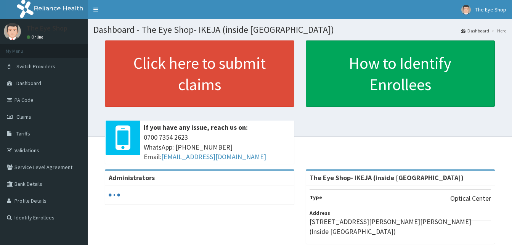 The height and width of the screenshot is (245, 512). I want to click on a: Click here to submit claims, so click(199, 74).